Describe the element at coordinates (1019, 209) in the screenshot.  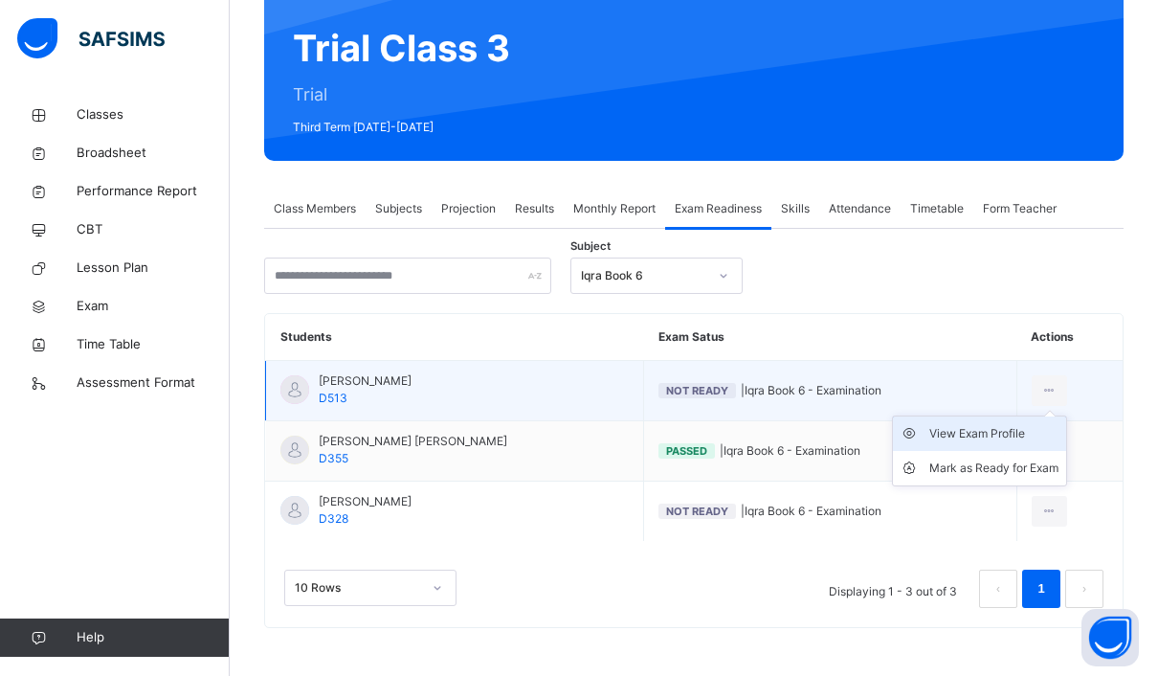
I see `span: Form Teacher` at that location.